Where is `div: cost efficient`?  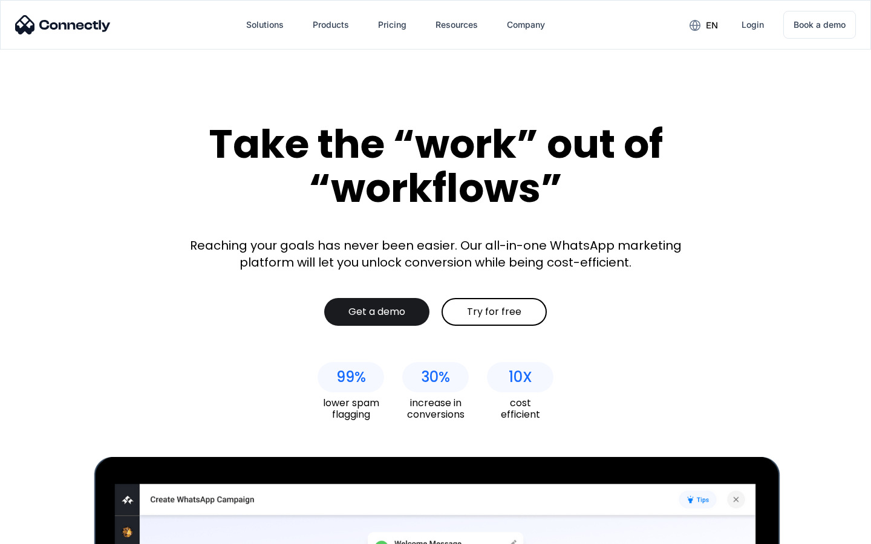
div: cost efficient is located at coordinates (520, 409).